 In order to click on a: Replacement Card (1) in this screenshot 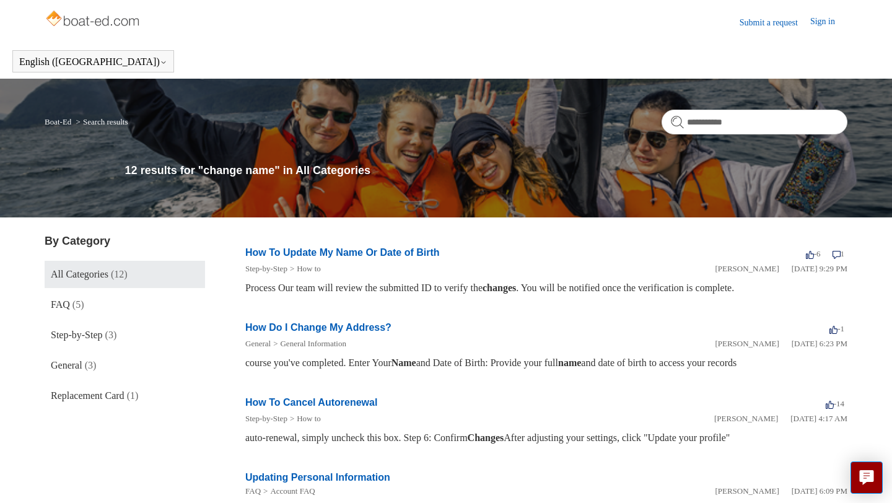, I will do `click(125, 396)`.